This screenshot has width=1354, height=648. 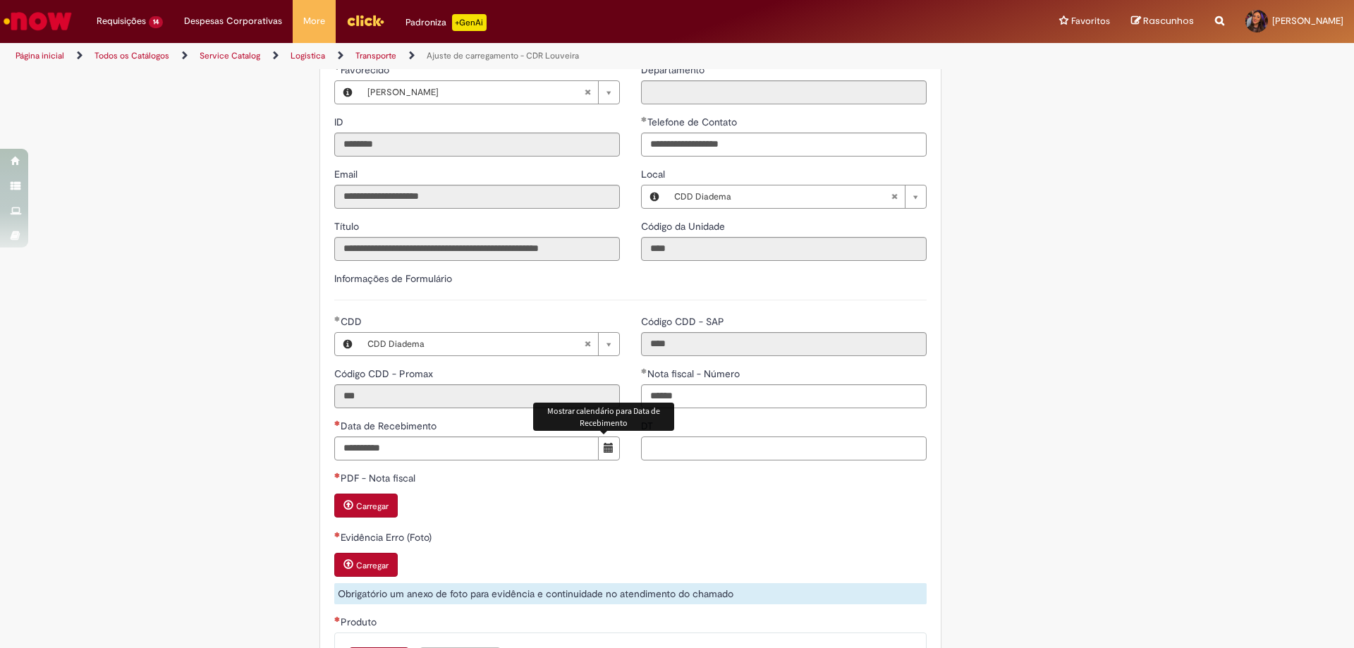 I want to click on label: Informações de Formulário, so click(x=393, y=279).